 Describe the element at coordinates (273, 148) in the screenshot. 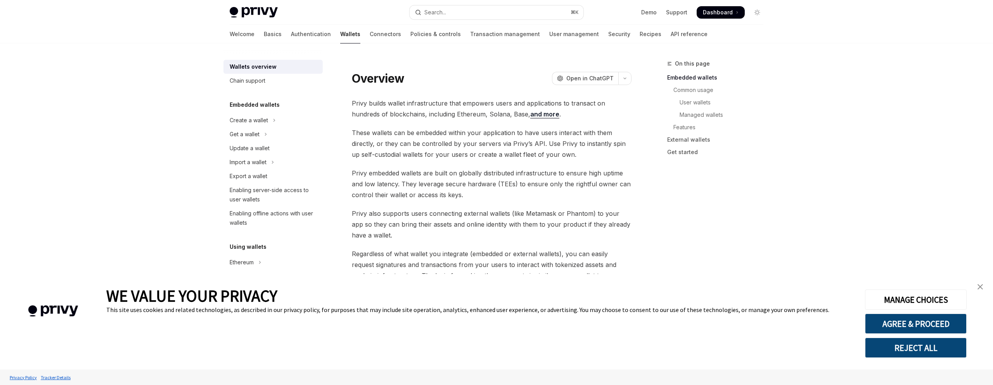

I see `a: Update a wallet` at that location.